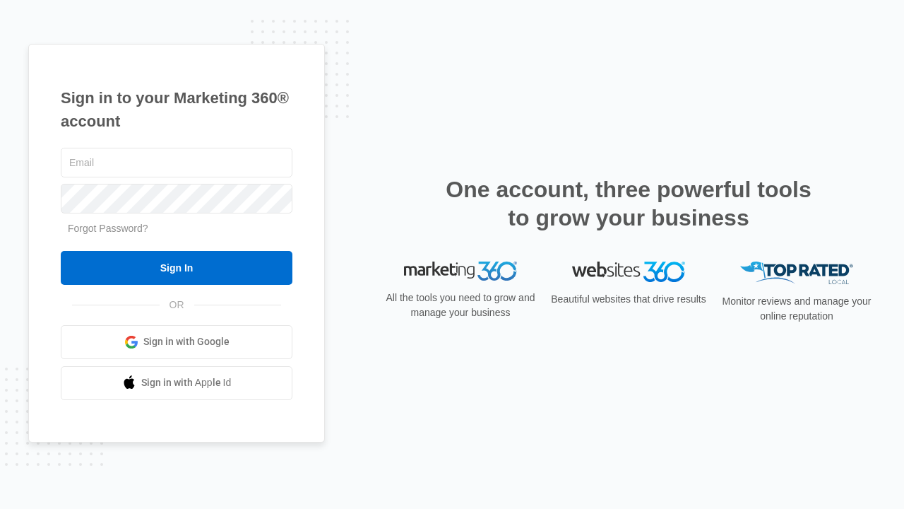  Describe the element at coordinates (177, 383) in the screenshot. I see `a: Sign in with Apple Id` at that location.